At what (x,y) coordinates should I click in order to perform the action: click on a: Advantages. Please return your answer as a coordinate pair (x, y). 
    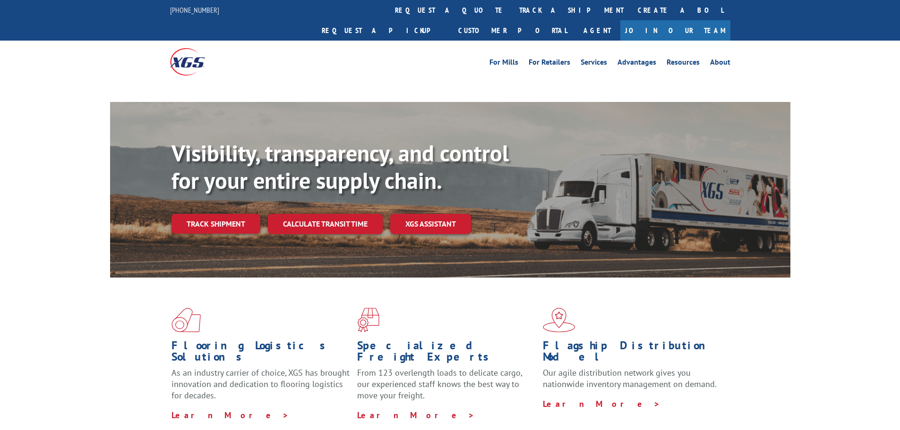
    Looking at the image, I should click on (637, 64).